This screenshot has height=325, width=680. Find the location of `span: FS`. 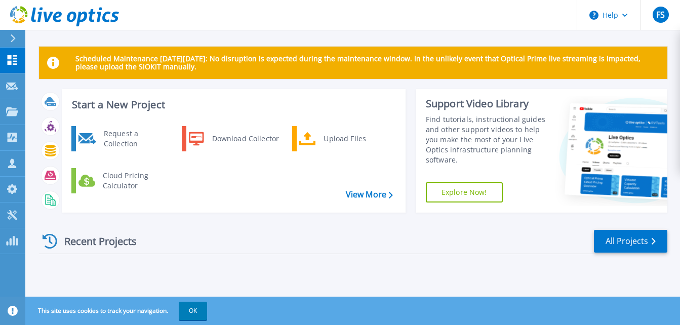

span: FS is located at coordinates (660, 15).